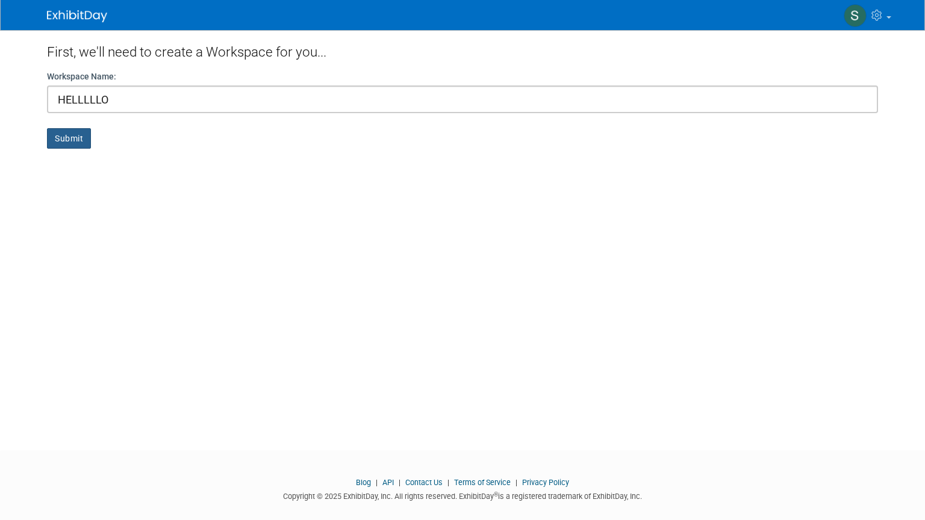 This screenshot has height=520, width=925. Describe the element at coordinates (363, 482) in the screenshot. I see `a: Blog` at that location.